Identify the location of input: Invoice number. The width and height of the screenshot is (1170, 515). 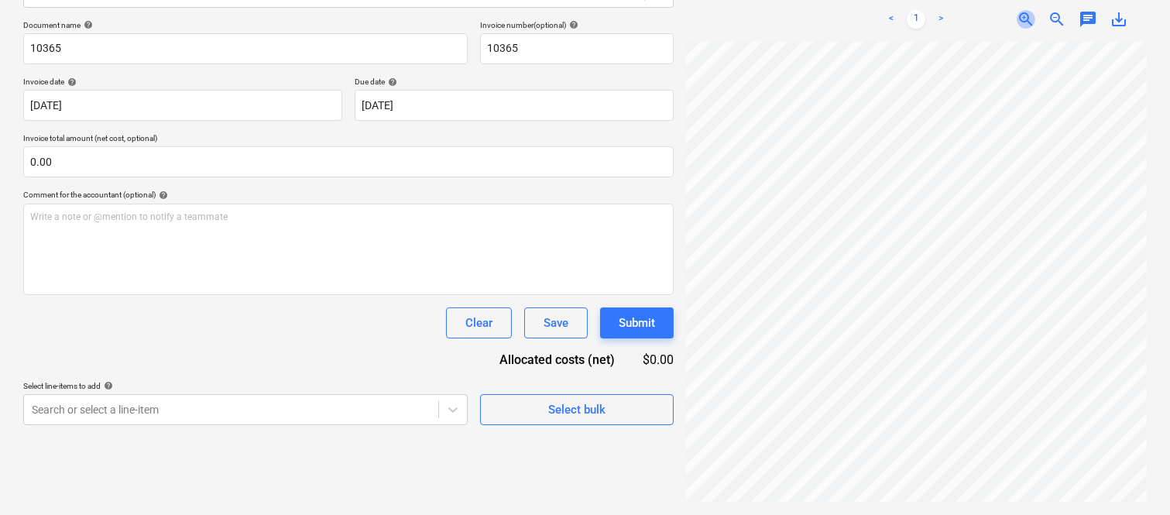
(577, 49).